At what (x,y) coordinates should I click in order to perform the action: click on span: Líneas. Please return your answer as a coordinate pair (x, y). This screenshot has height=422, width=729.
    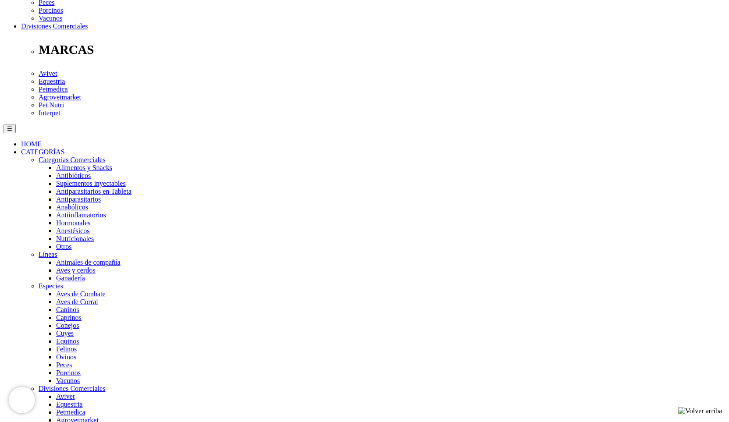
    Looking at the image, I should click on (48, 254).